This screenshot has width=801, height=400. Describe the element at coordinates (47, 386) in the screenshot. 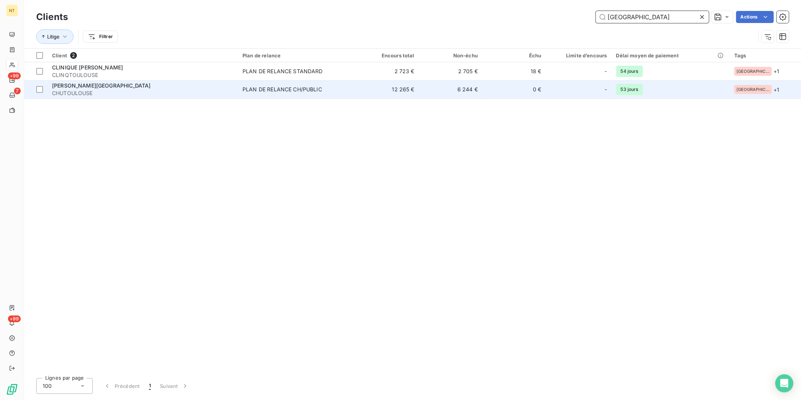

I see `span: 100` at that location.